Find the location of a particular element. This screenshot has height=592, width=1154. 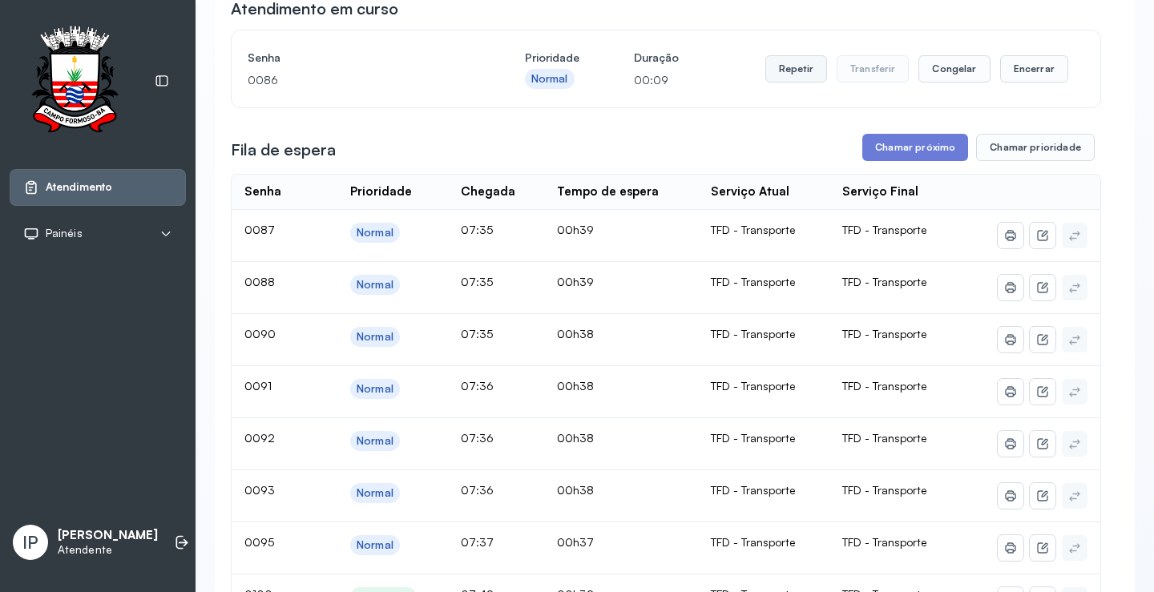

h3: Fila de espera is located at coordinates (283, 150).